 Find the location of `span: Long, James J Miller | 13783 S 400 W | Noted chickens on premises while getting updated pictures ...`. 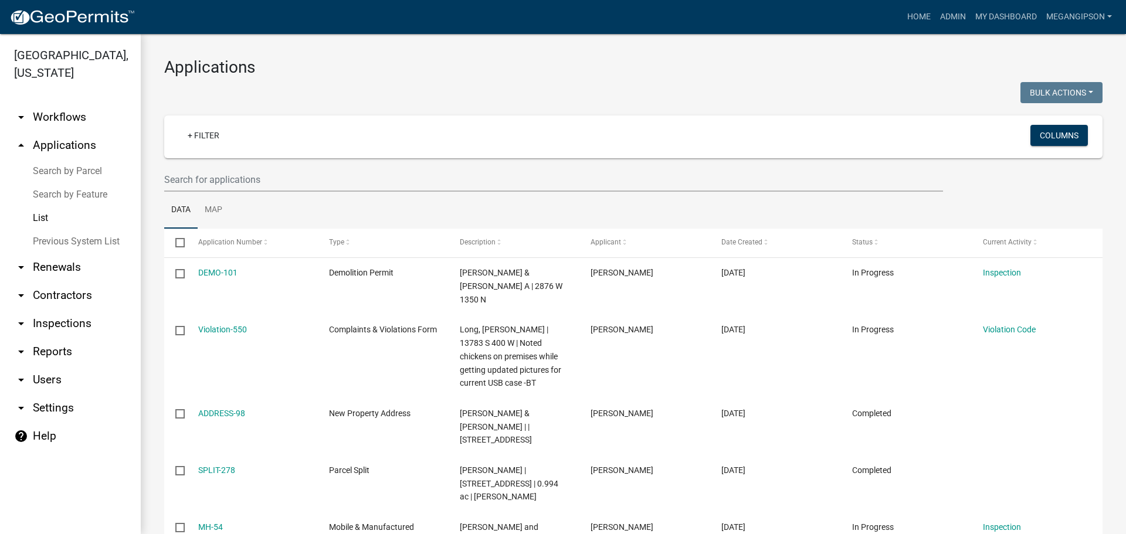

span: Long, James J Miller | 13783 S 400 W | Noted chickens on premises while getting updated pictures ... is located at coordinates (510, 356).